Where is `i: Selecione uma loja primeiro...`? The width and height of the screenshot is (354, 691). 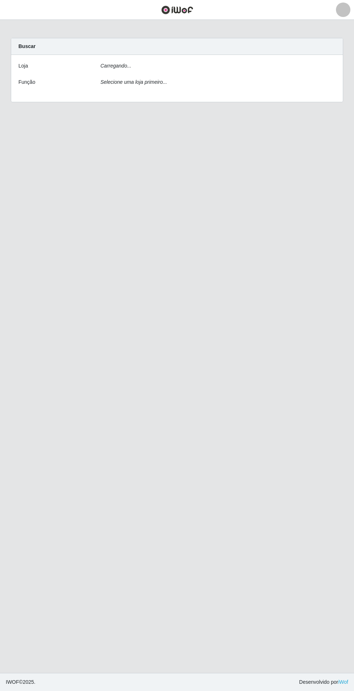
i: Selecione uma loja primeiro... is located at coordinates (134, 82).